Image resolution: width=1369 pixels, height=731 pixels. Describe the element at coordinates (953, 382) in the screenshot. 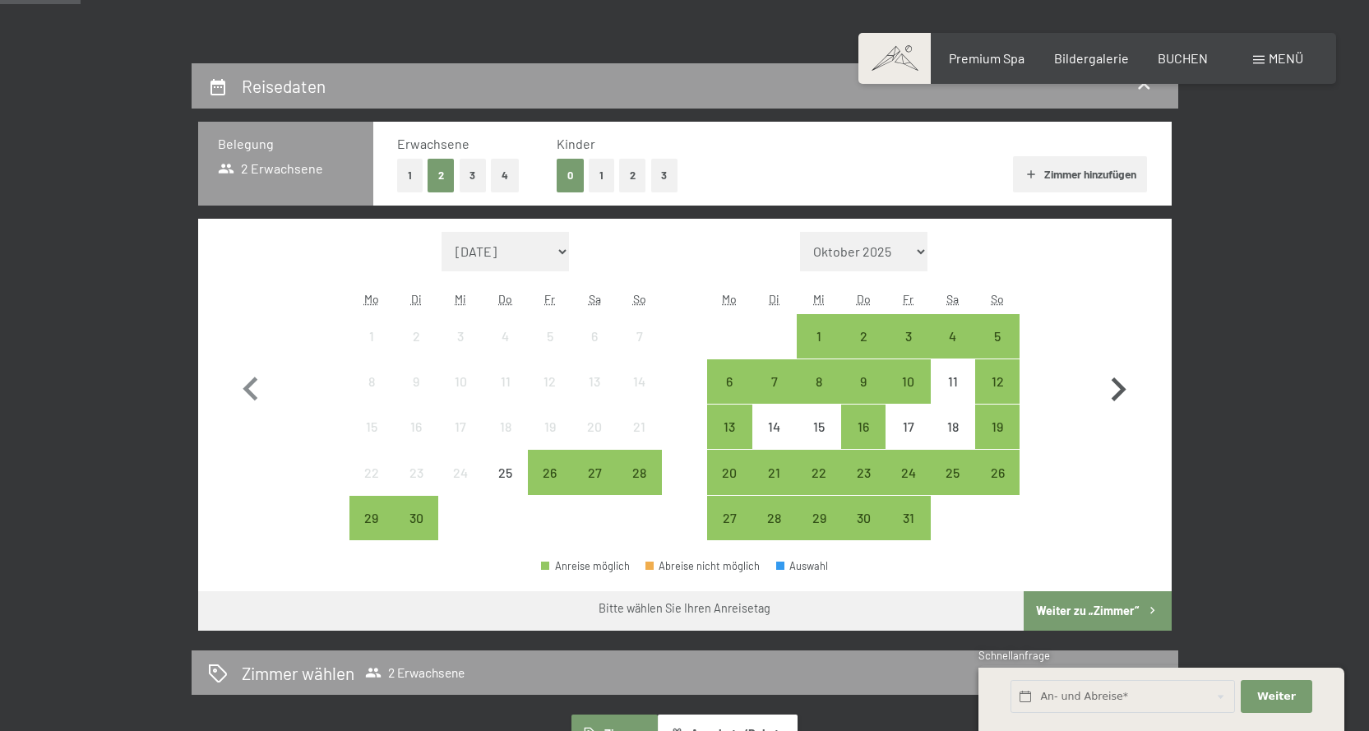

I see `div: Sat Oct 11 2025` at that location.